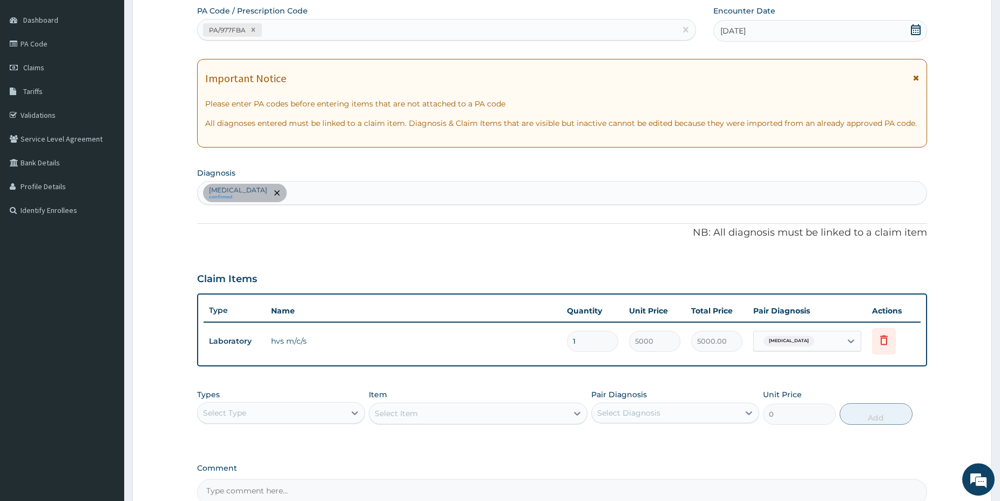 This screenshot has height=501, width=1000. I want to click on button: Add, so click(876, 414).